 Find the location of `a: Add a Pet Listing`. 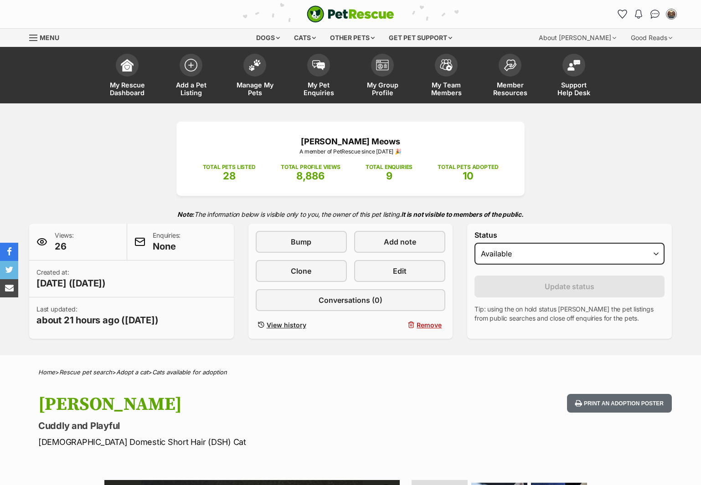

a: Add a Pet Listing is located at coordinates (191, 76).